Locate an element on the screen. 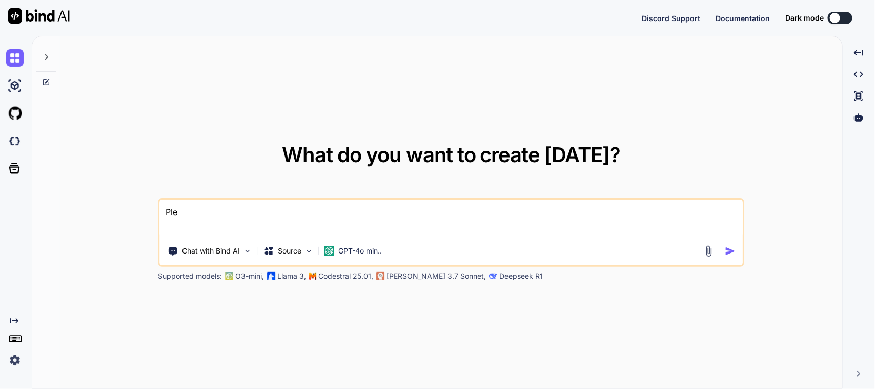  span: Dark mode is located at coordinates (804, 18).